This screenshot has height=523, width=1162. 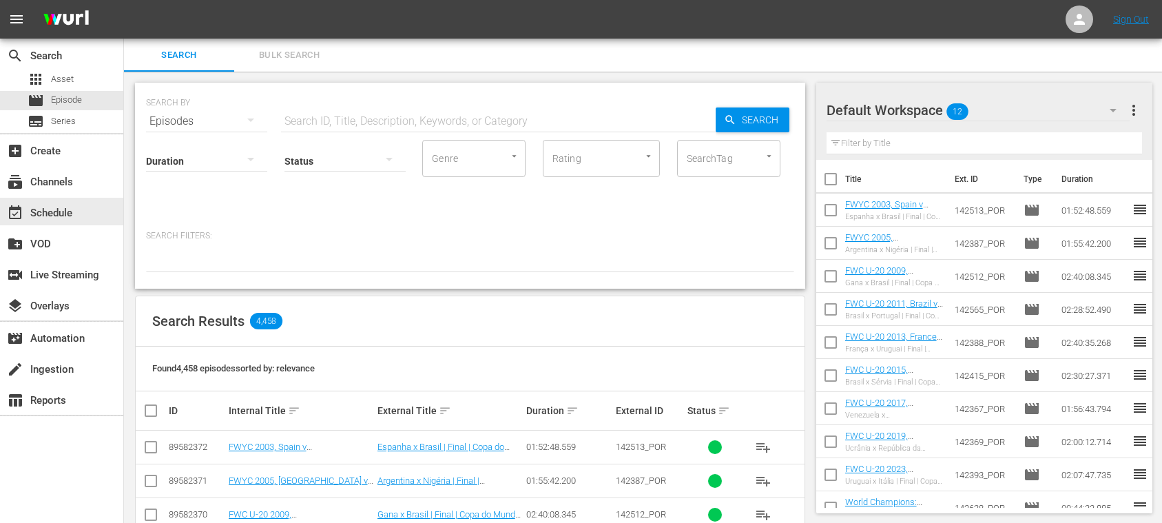 I want to click on th: Type, so click(x=1034, y=179).